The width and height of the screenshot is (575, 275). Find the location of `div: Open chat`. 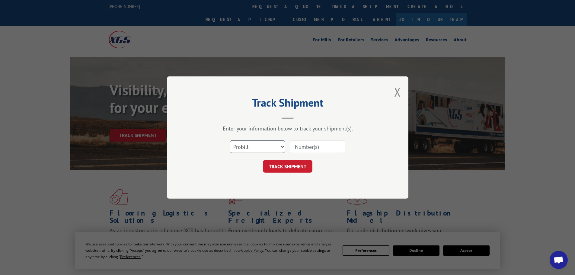

div: Open chat is located at coordinates (559, 260).